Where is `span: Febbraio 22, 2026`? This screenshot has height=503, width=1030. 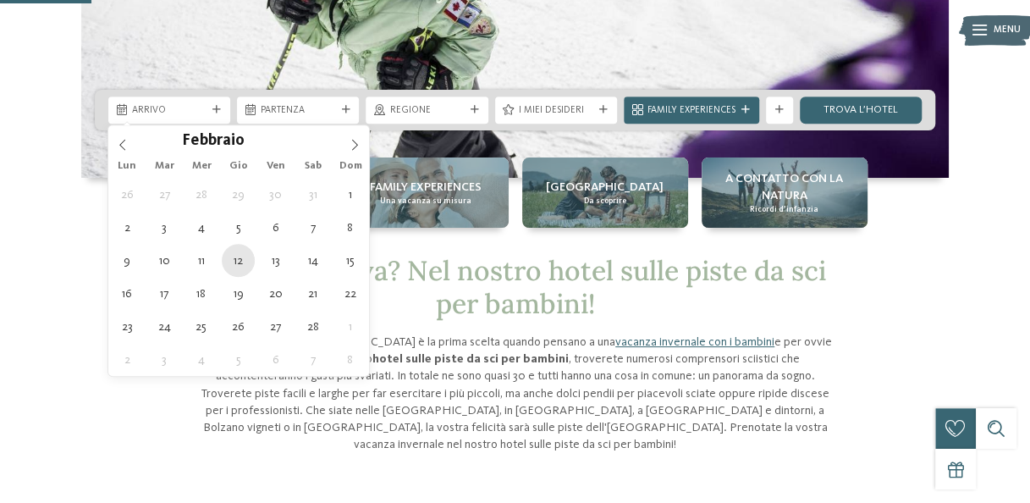
span: Febbraio 22, 2026 is located at coordinates (350, 293).